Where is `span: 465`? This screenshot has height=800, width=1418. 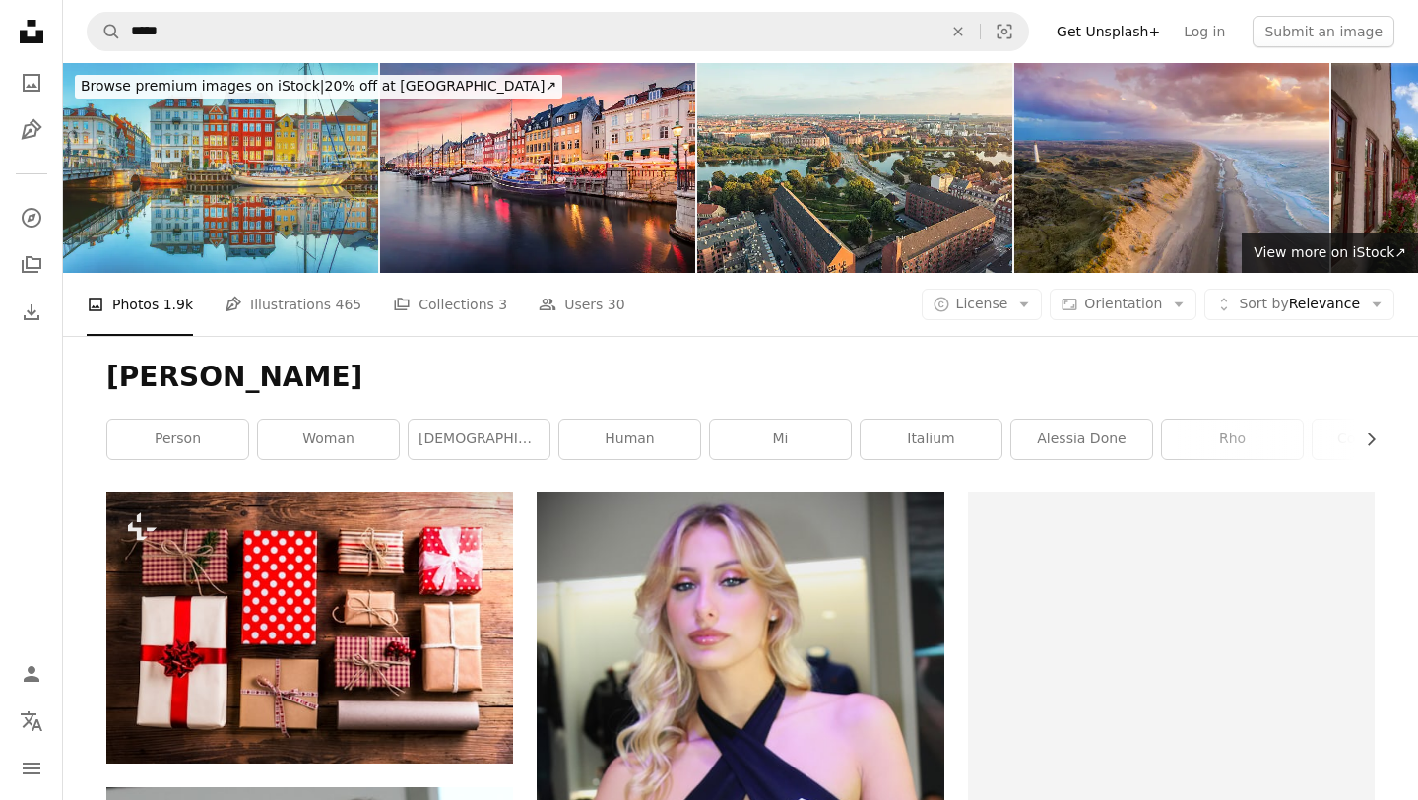
span: 465 is located at coordinates (349, 304).